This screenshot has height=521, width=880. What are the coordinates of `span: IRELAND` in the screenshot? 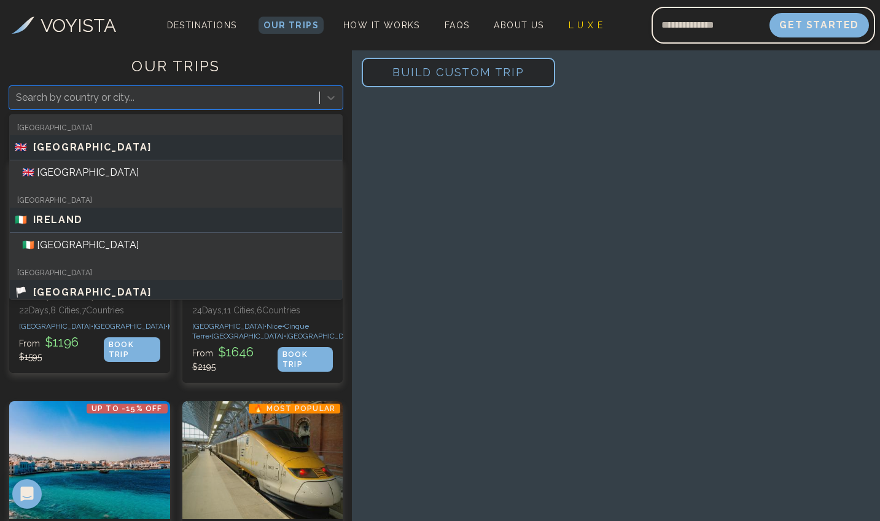 It's located at (58, 220).